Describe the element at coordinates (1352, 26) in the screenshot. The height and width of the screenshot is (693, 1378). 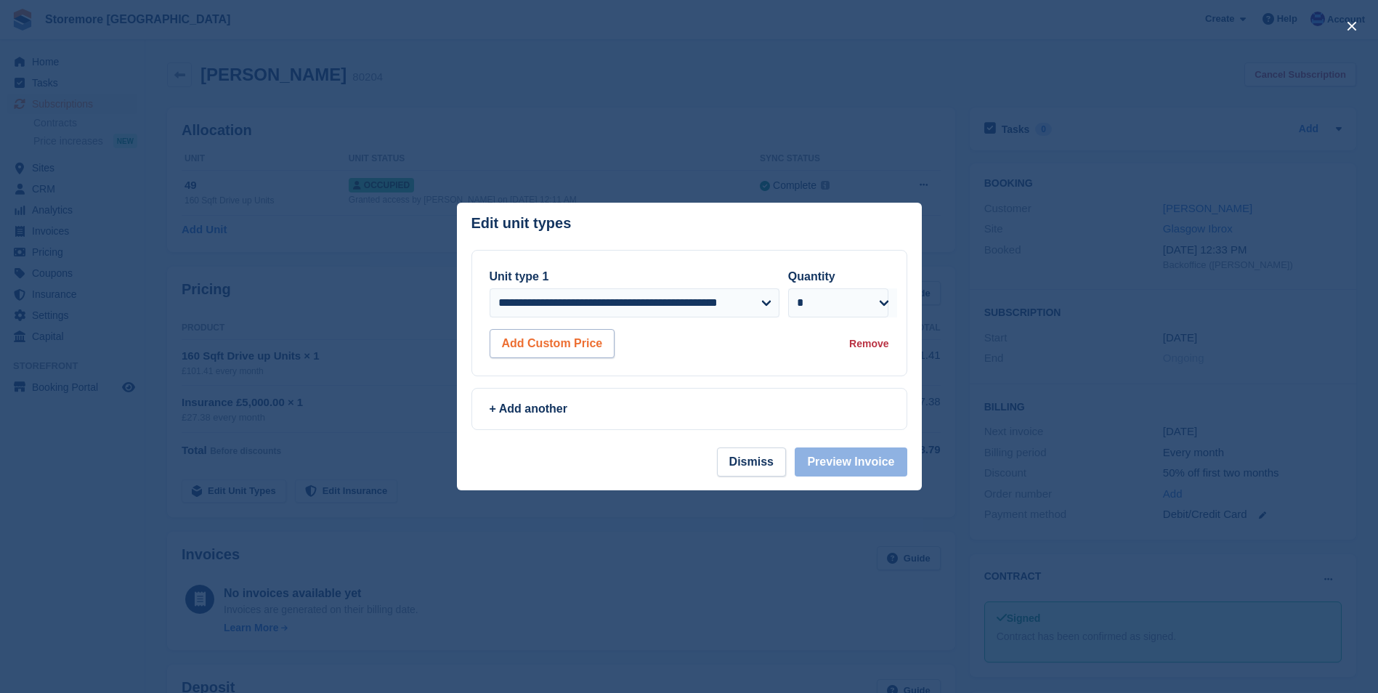
I see `button: close` at that location.